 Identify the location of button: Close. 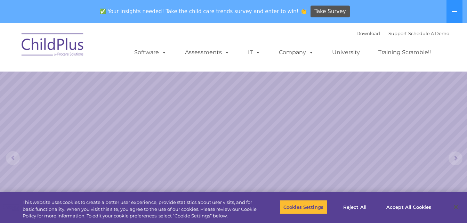
(455, 207).